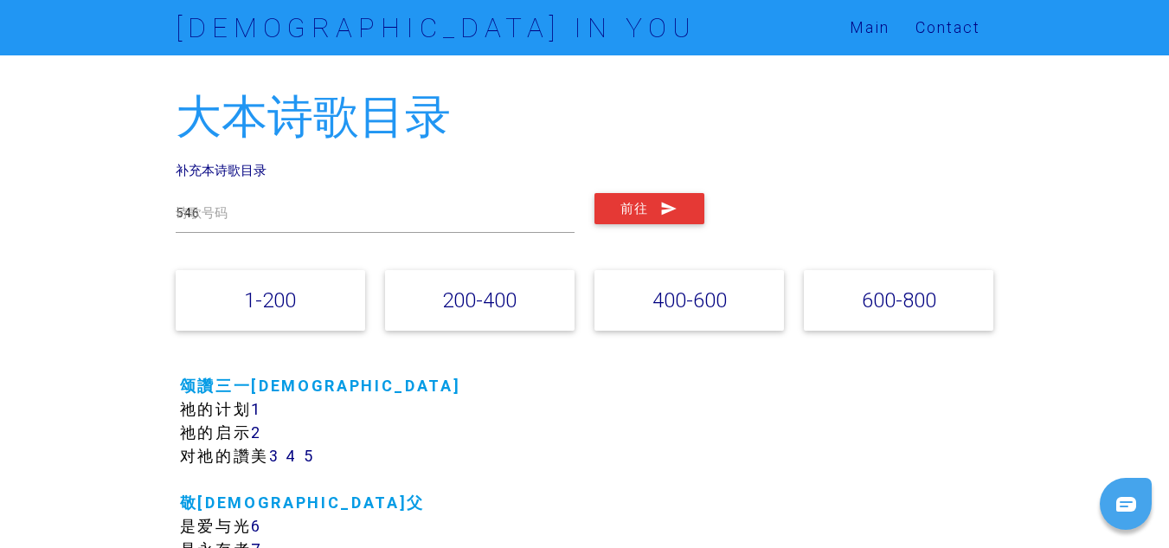 The width and height of the screenshot is (1169, 548). Describe the element at coordinates (221, 170) in the screenshot. I see `a: 补充本诗歌目录` at that location.